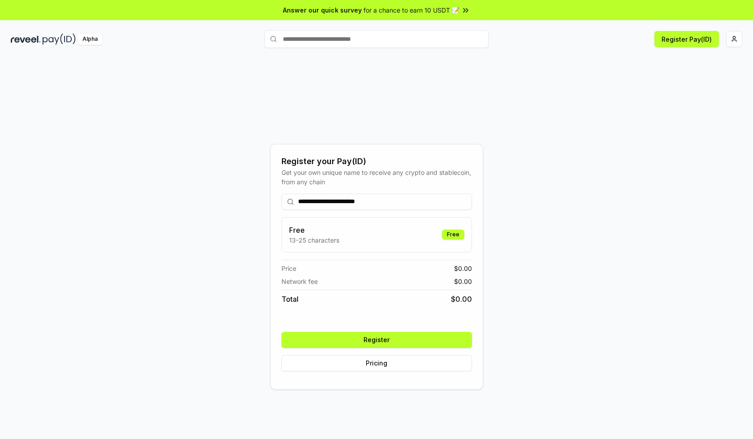 This screenshot has height=439, width=753. What do you see at coordinates (90, 39) in the screenshot?
I see `div: Alpha` at bounding box center [90, 39].